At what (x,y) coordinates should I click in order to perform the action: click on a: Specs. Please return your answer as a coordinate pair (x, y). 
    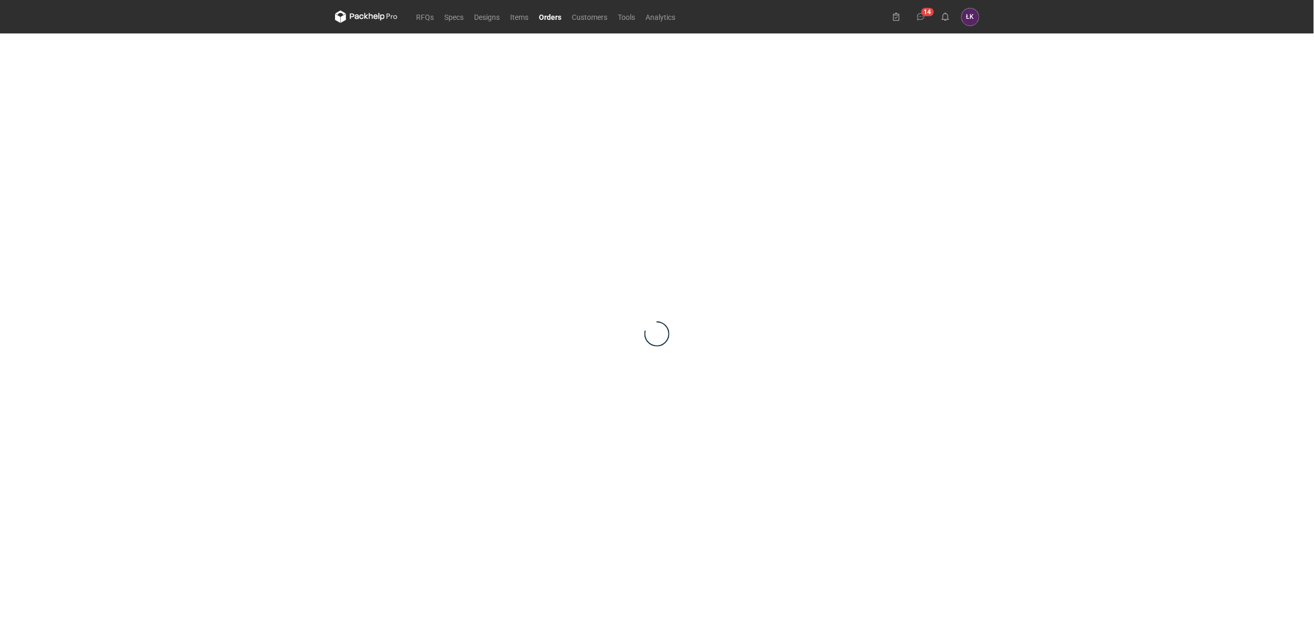
    Looking at the image, I should click on (454, 17).